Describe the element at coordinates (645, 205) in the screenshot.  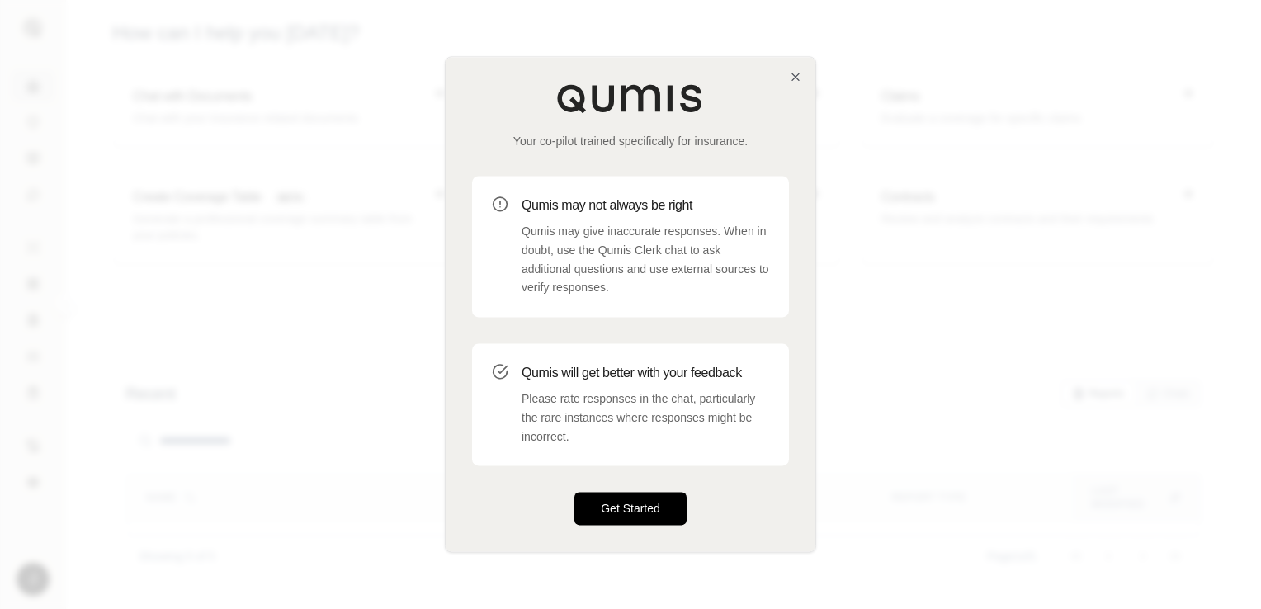
I see `h3: Qumis may not always be right` at that location.